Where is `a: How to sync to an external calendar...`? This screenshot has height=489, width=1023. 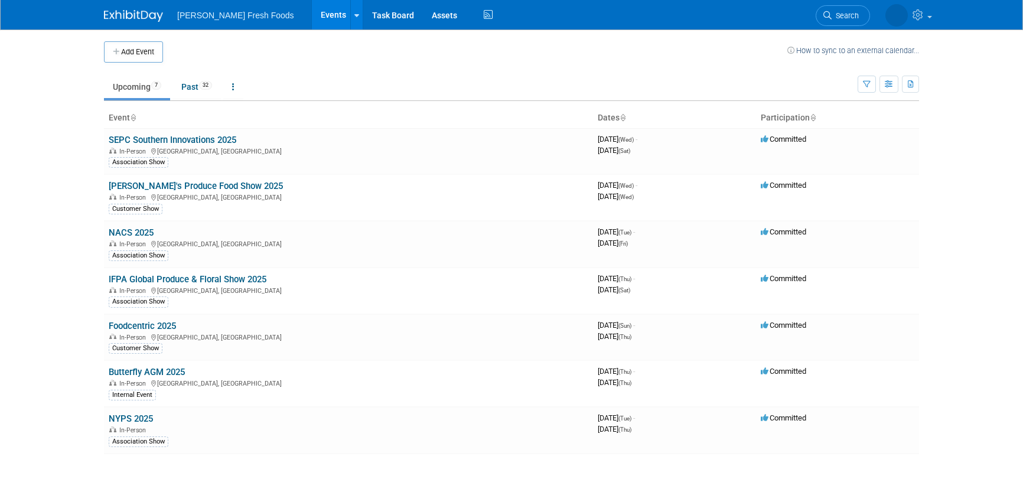
a: How to sync to an external calendar... is located at coordinates (853, 50).